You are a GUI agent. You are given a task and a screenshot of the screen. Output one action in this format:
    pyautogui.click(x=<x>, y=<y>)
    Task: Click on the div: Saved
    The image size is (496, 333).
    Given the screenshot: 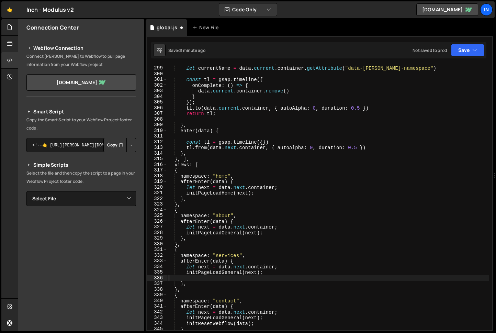 What is the action you would take?
    pyautogui.click(x=187, y=50)
    